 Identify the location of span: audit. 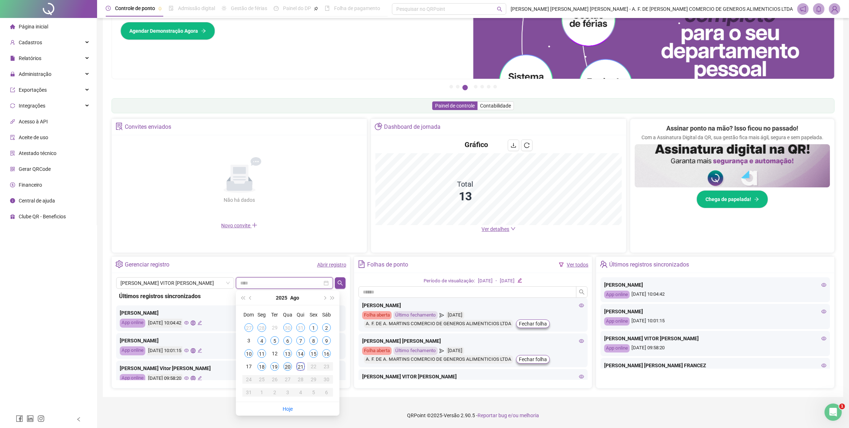
(13, 137).